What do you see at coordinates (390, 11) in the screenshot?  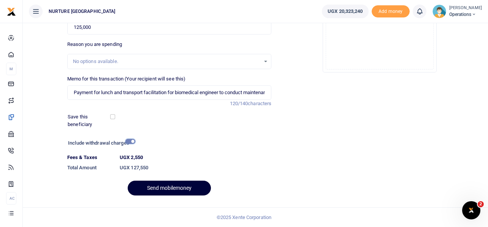 I see `a: Add money` at bounding box center [390, 11].